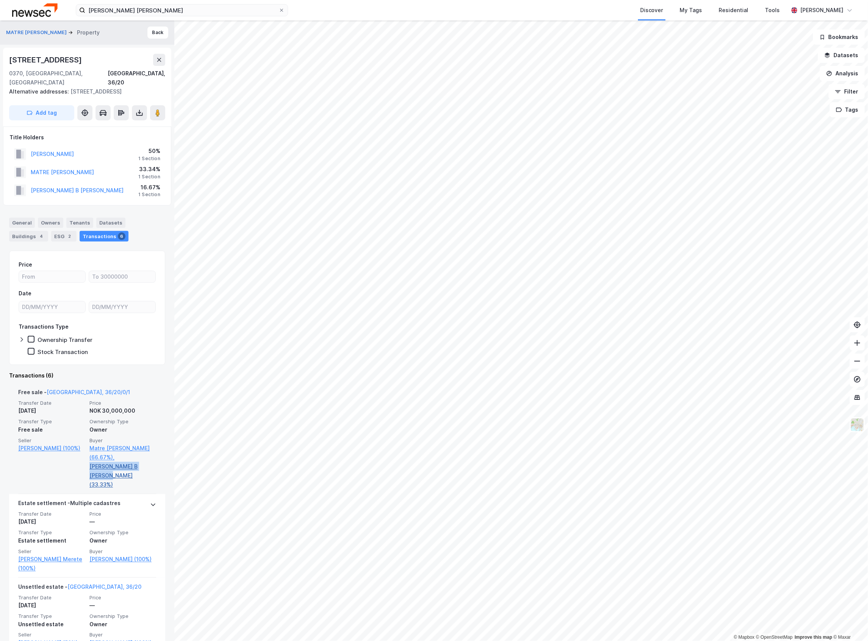 The image size is (868, 641). What do you see at coordinates (70, 236) in the screenshot?
I see `div: 2` at bounding box center [70, 236].